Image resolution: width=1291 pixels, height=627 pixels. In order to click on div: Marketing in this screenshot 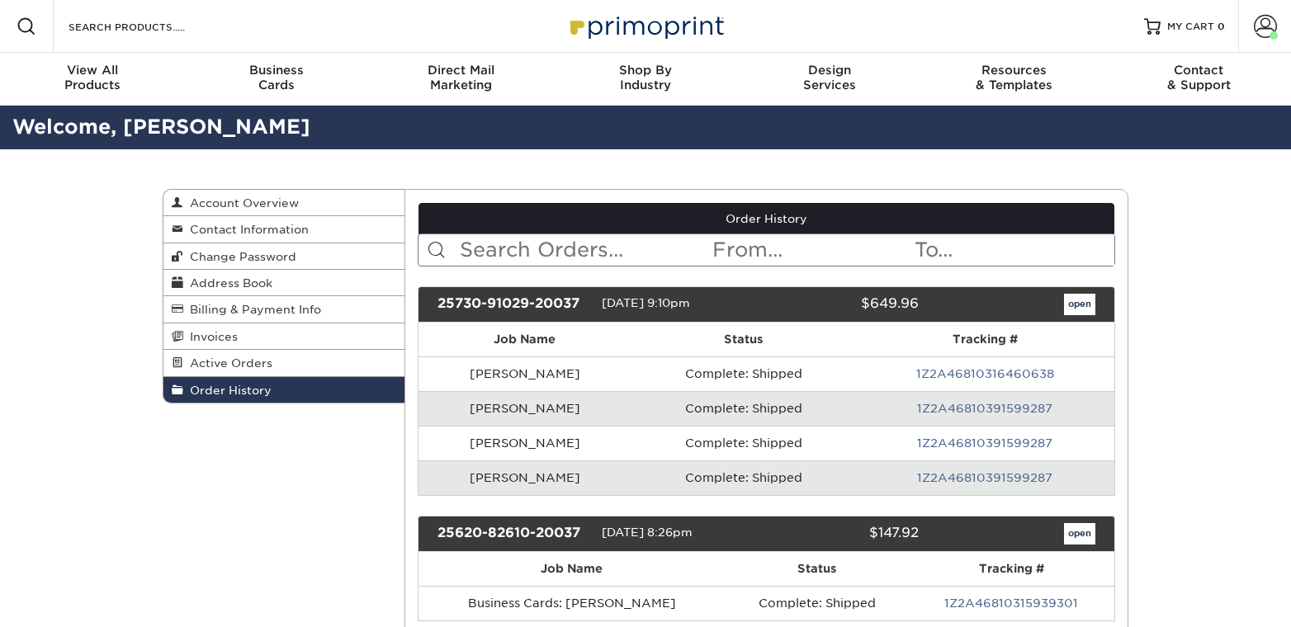, I will do `click(460, 78)`.